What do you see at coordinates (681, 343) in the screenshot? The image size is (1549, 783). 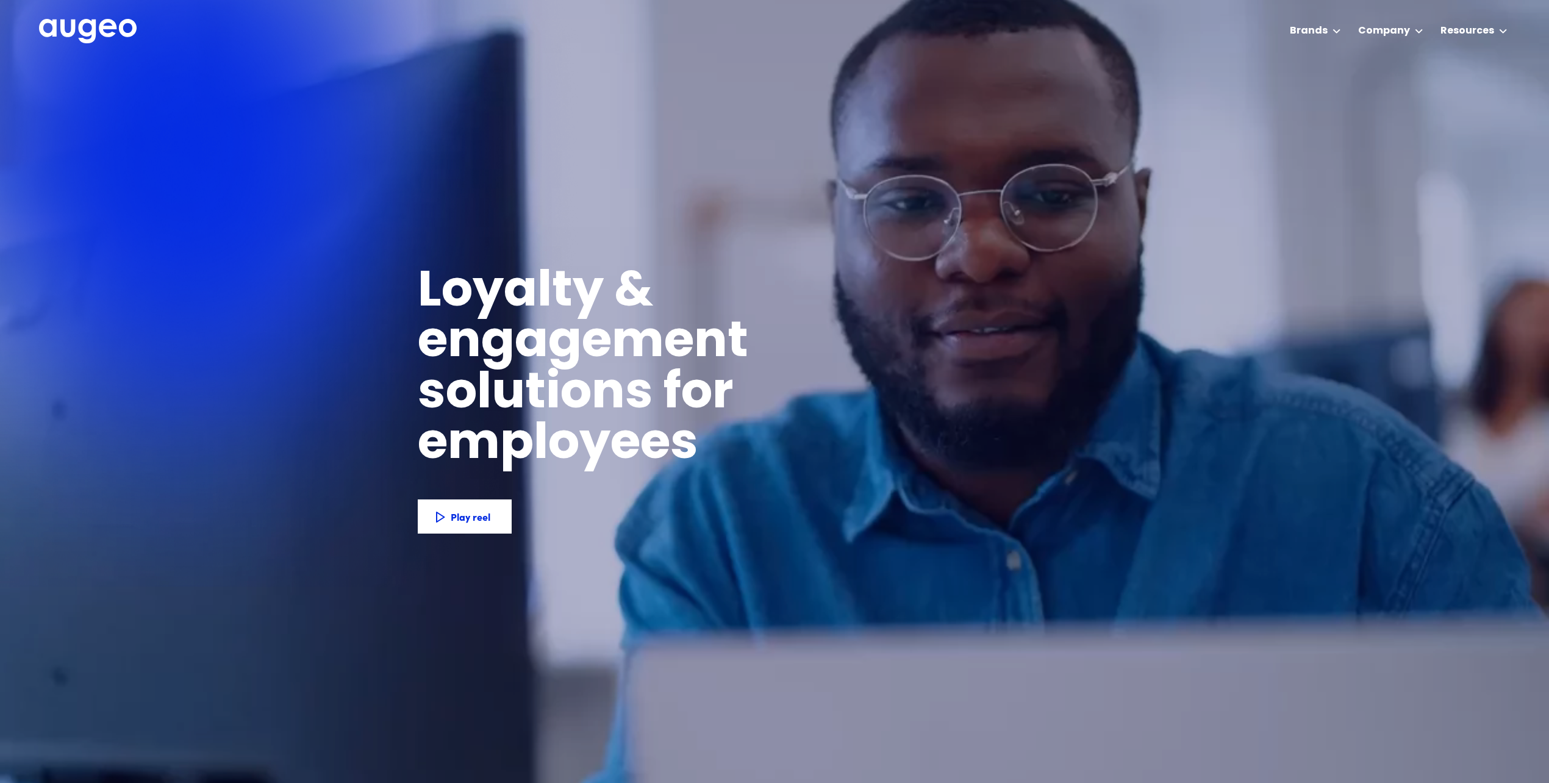 I see `h1: Loyalty & engagement solutions for` at bounding box center [681, 343].